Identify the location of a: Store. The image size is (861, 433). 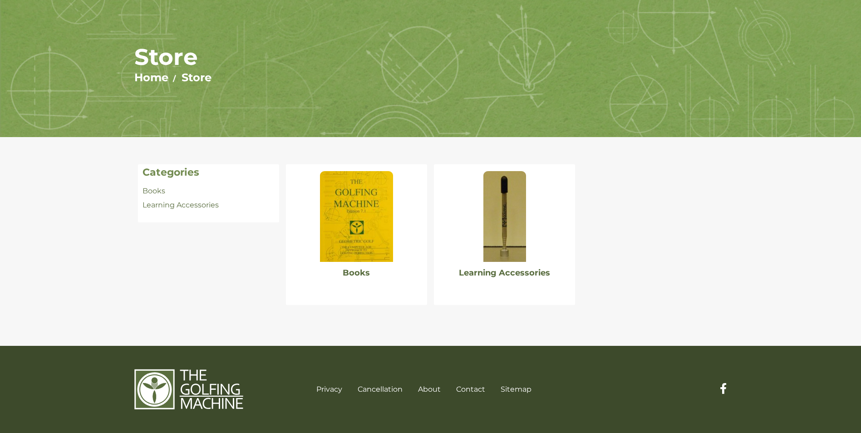
(197, 77).